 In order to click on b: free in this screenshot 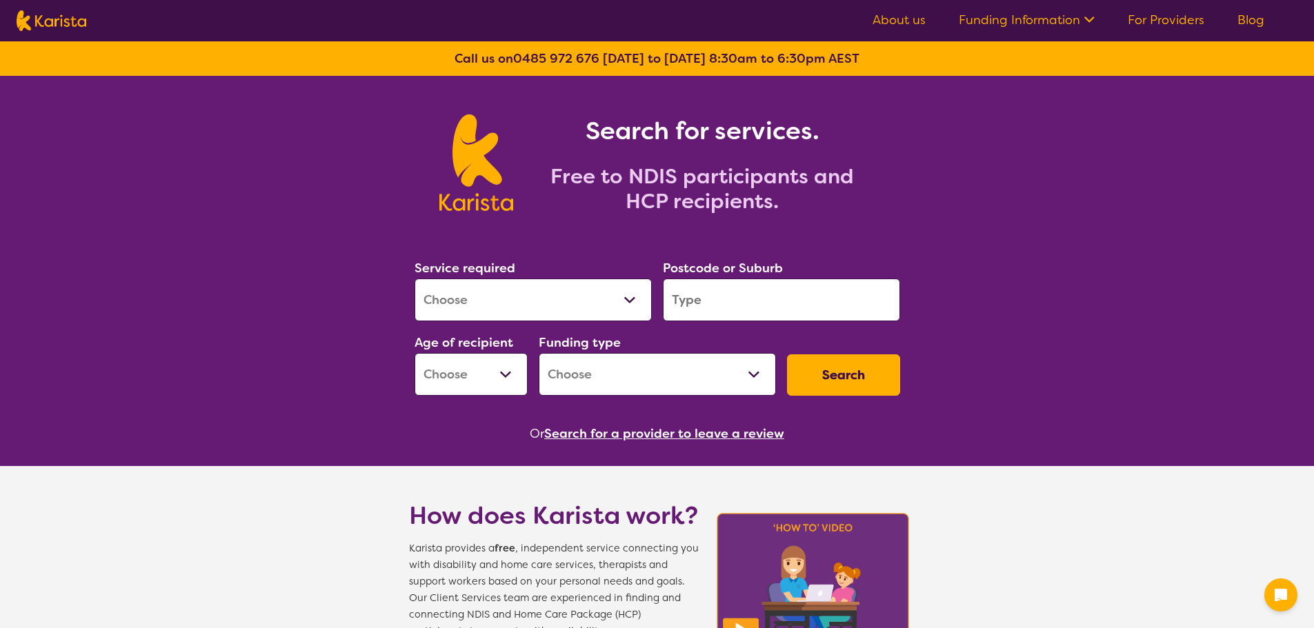, I will do `click(505, 548)`.